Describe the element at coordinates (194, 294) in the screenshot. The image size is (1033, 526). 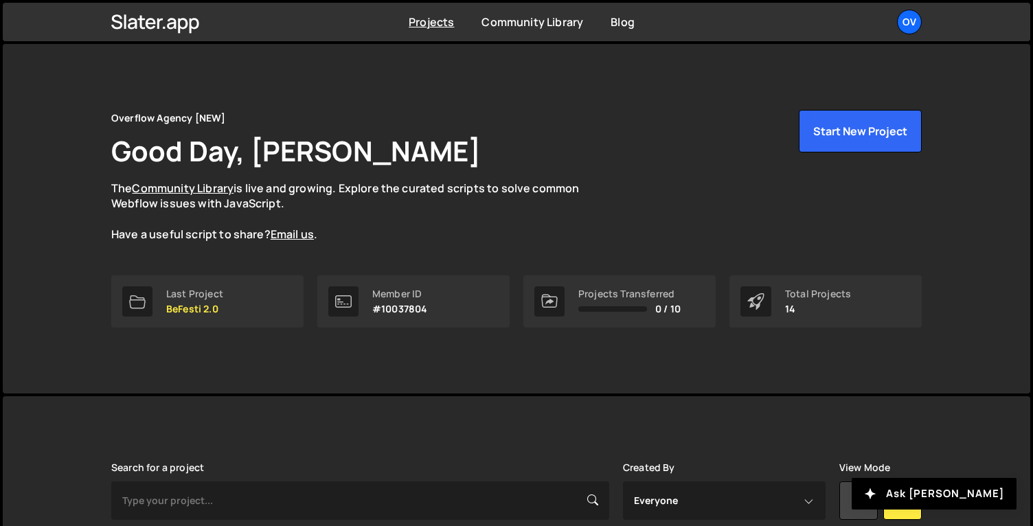
I see `div: Last Project` at that location.